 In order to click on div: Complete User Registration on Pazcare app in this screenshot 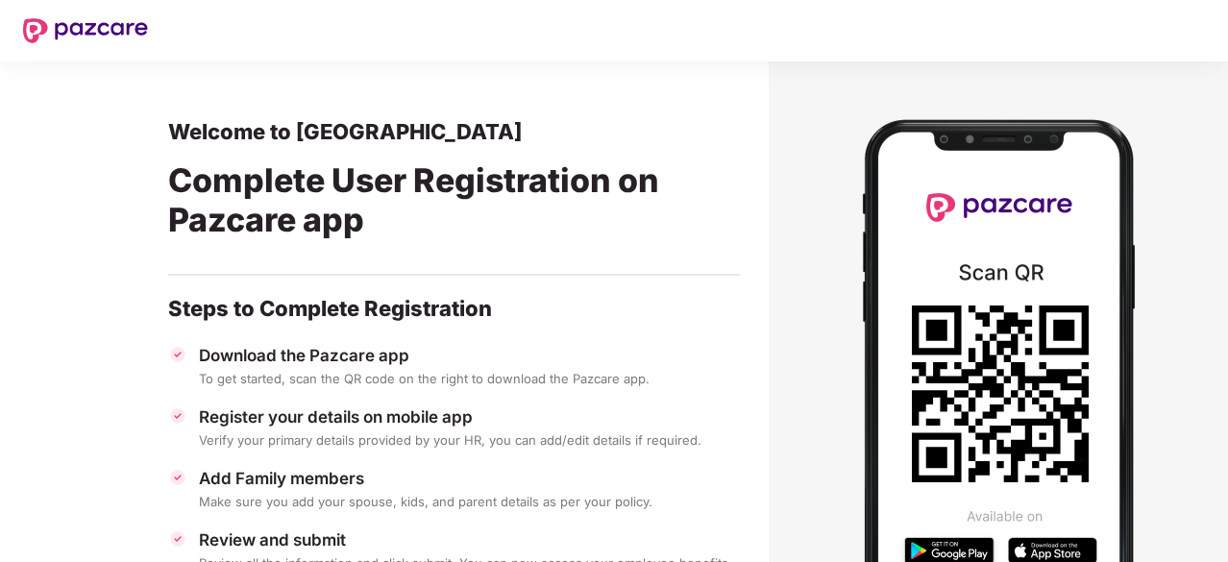, I will do `click(453, 204)`.